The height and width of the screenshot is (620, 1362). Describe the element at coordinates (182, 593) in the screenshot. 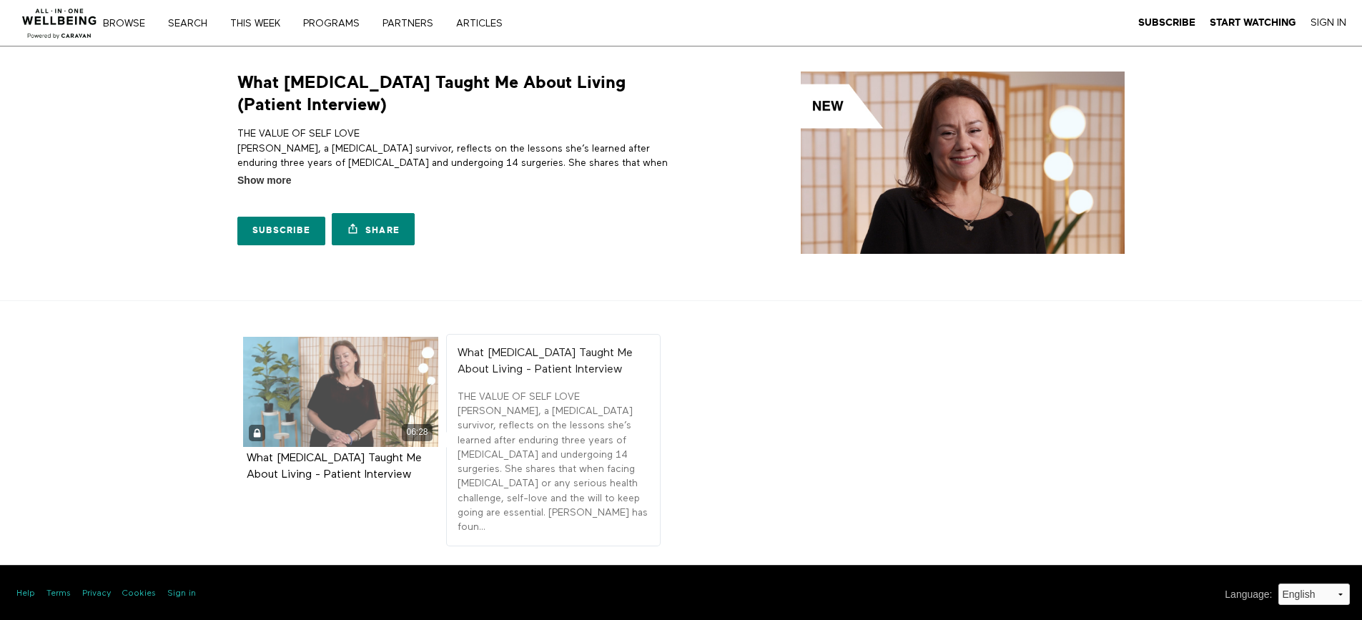

I see `a: Sign in` at that location.